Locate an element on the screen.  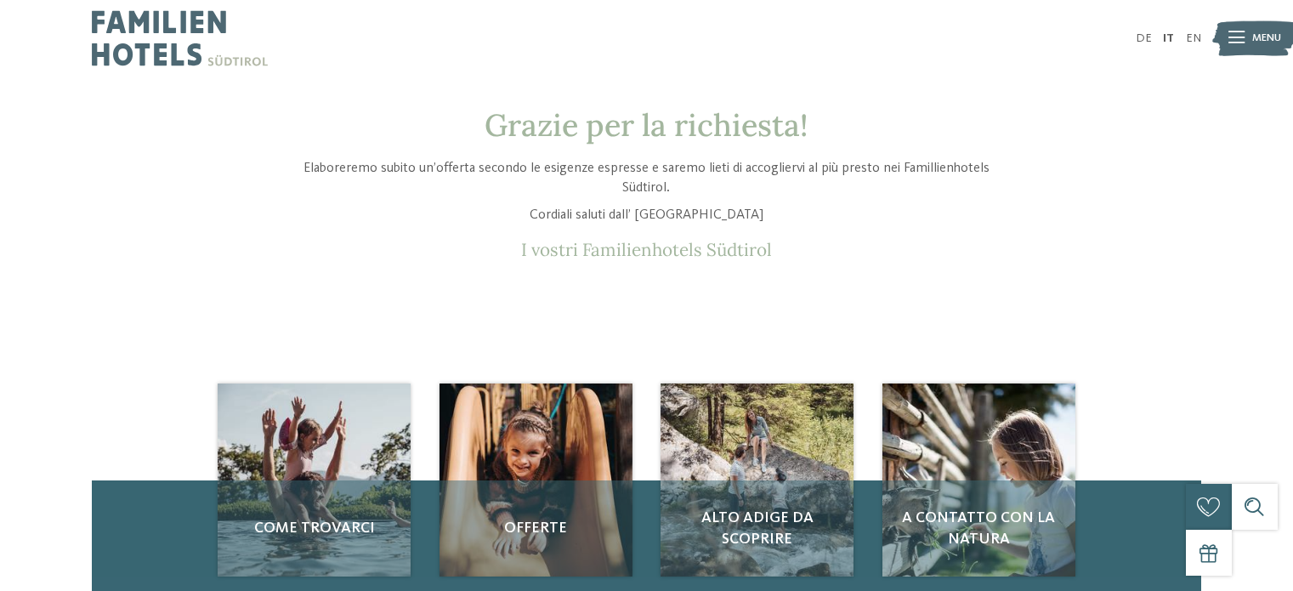
p: I vostri Familienhotels Südtirol is located at coordinates (647, 250).